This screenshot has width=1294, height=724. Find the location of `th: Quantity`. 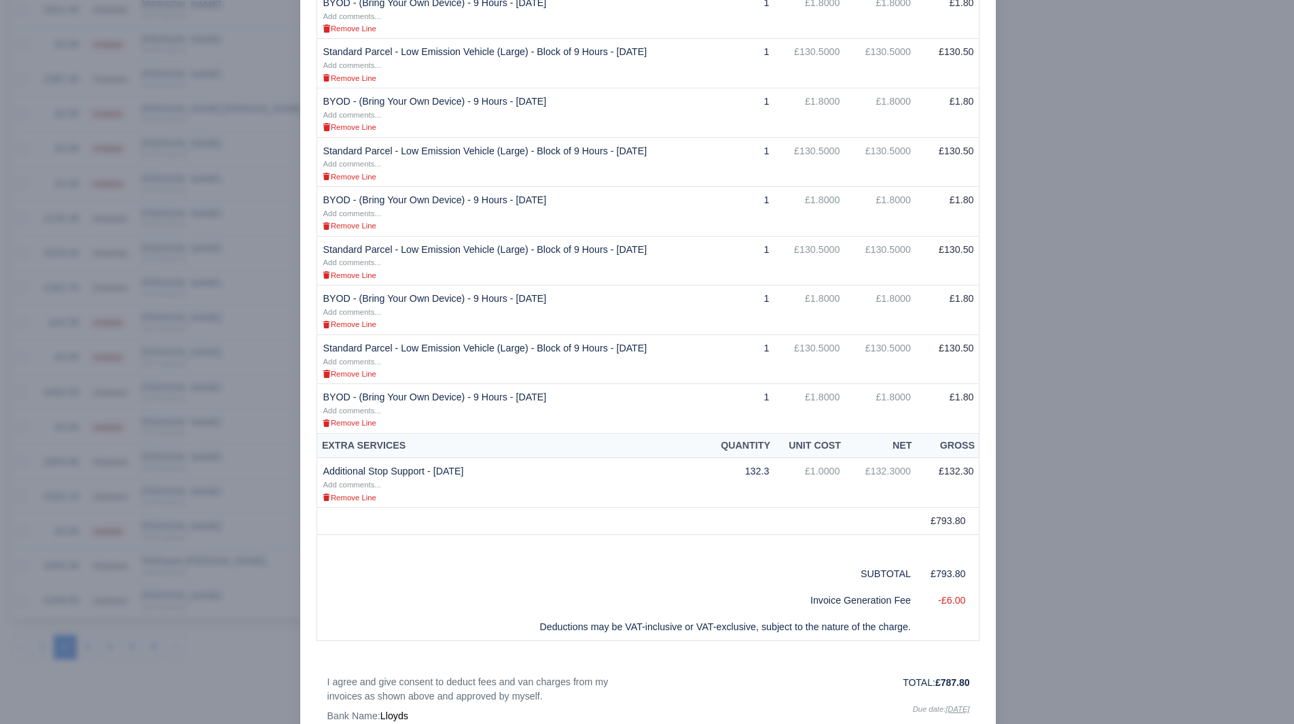

th: Quantity is located at coordinates (740, 445).